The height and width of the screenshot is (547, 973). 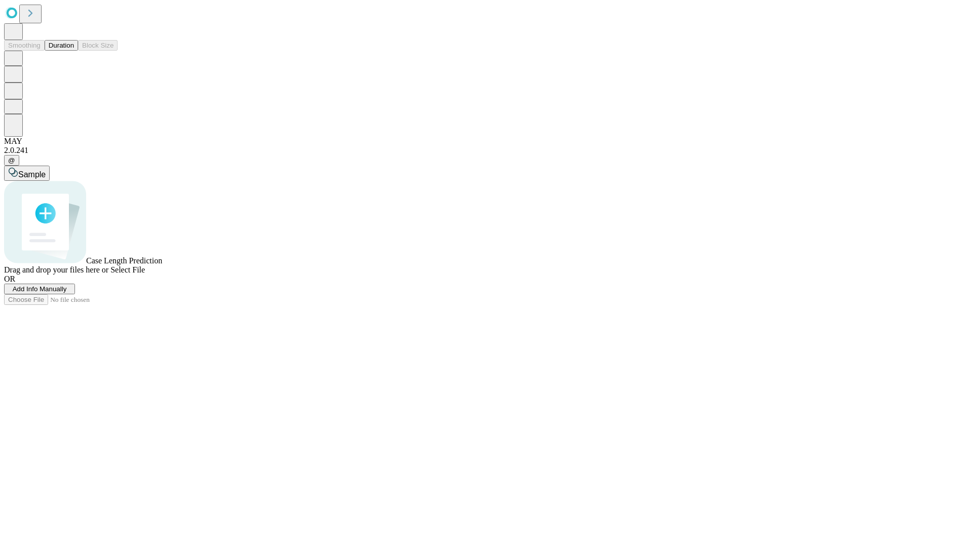 I want to click on span: Case Length Prediction, so click(x=124, y=260).